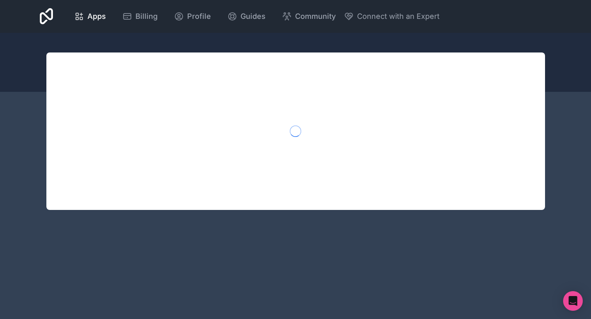 Image resolution: width=591 pixels, height=319 pixels. Describe the element at coordinates (392, 16) in the screenshot. I see `button: Connect with an Expert` at that location.